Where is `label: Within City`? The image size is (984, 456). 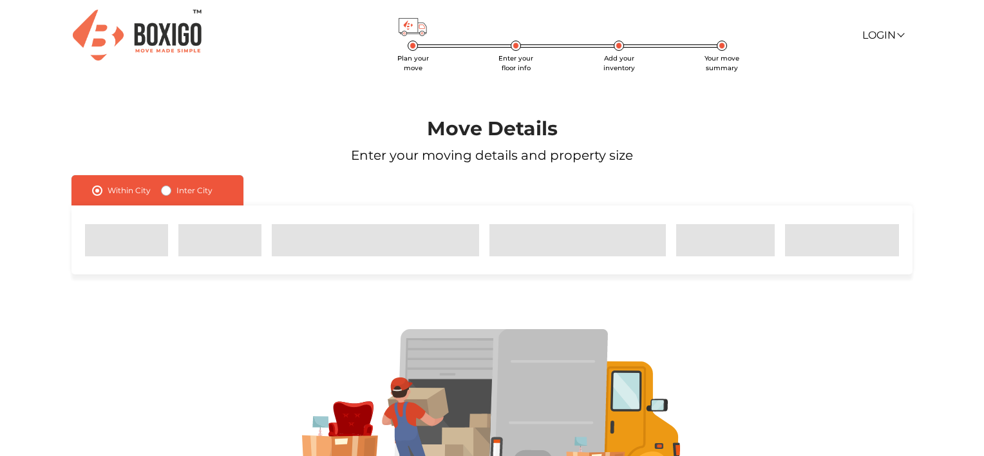 label: Within City is located at coordinates (129, 191).